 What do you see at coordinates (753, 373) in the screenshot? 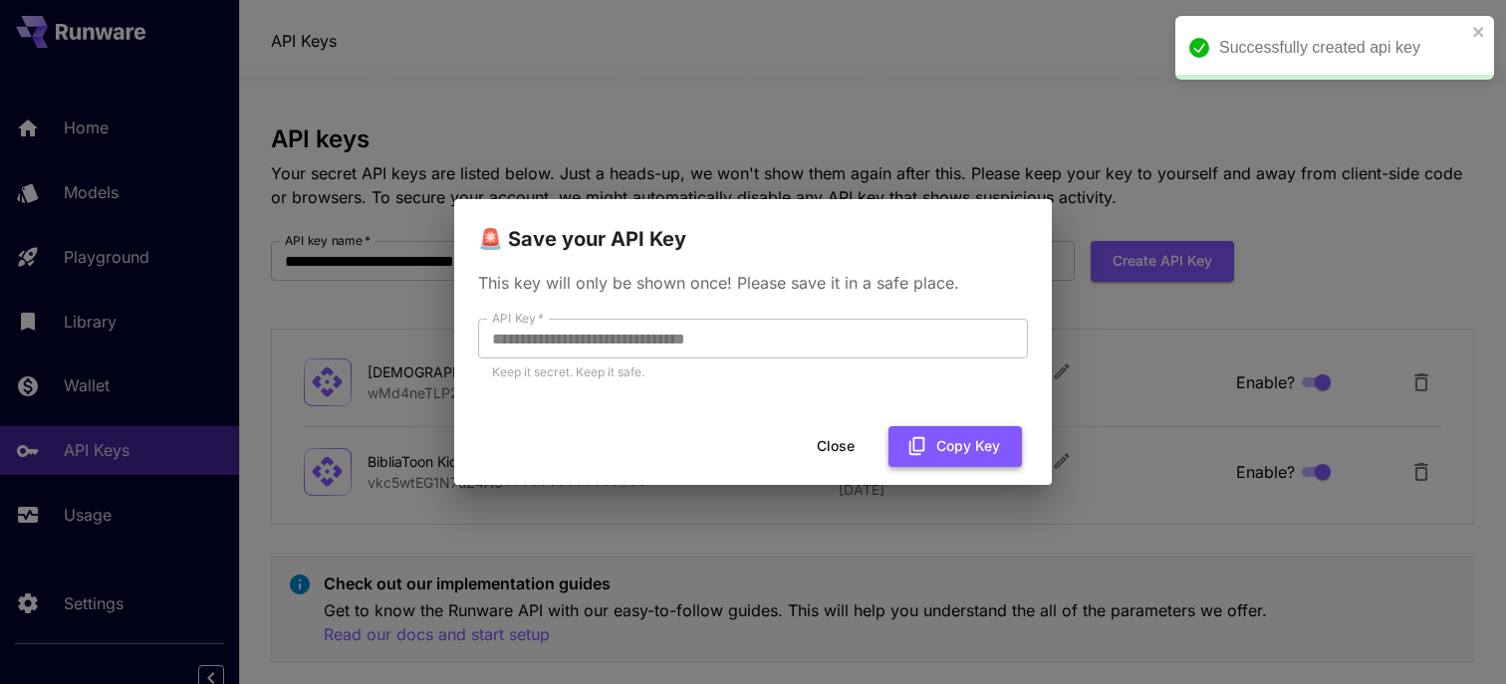
I see `p: Keep it secret. Keep it safe.` at bounding box center [753, 373].